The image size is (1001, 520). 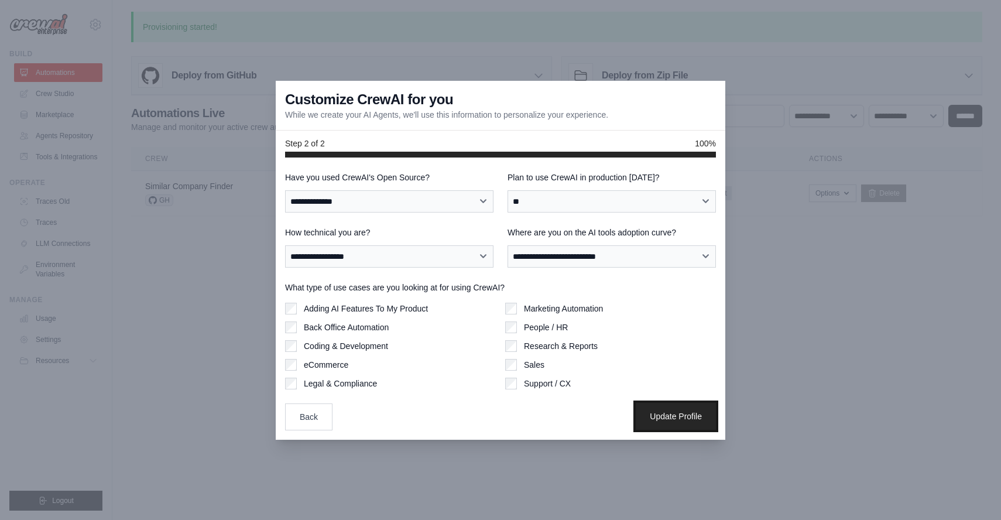 What do you see at coordinates (346, 346) in the screenshot?
I see `label: Coding & Development` at bounding box center [346, 346].